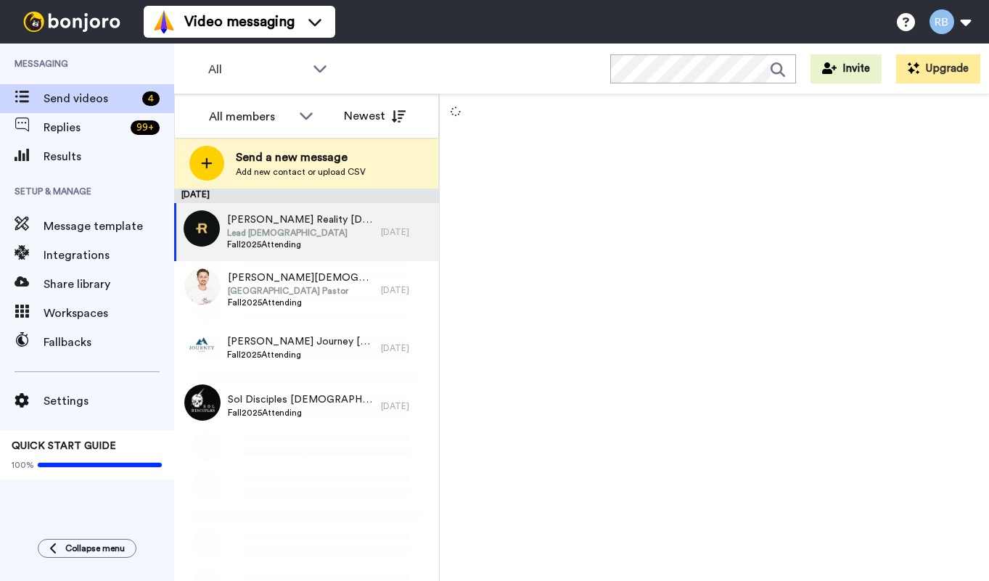 Image resolution: width=989 pixels, height=581 pixels. What do you see at coordinates (257, 70) in the screenshot?
I see `span: All` at bounding box center [257, 70].